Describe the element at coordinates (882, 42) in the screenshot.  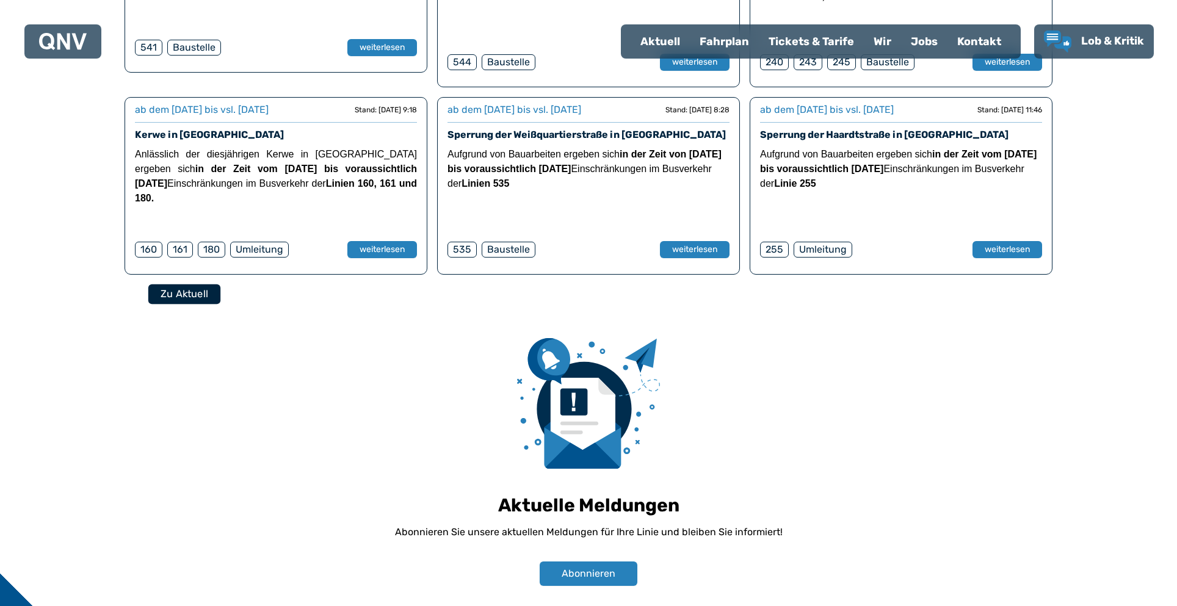
I see `div: Wir` at that location.